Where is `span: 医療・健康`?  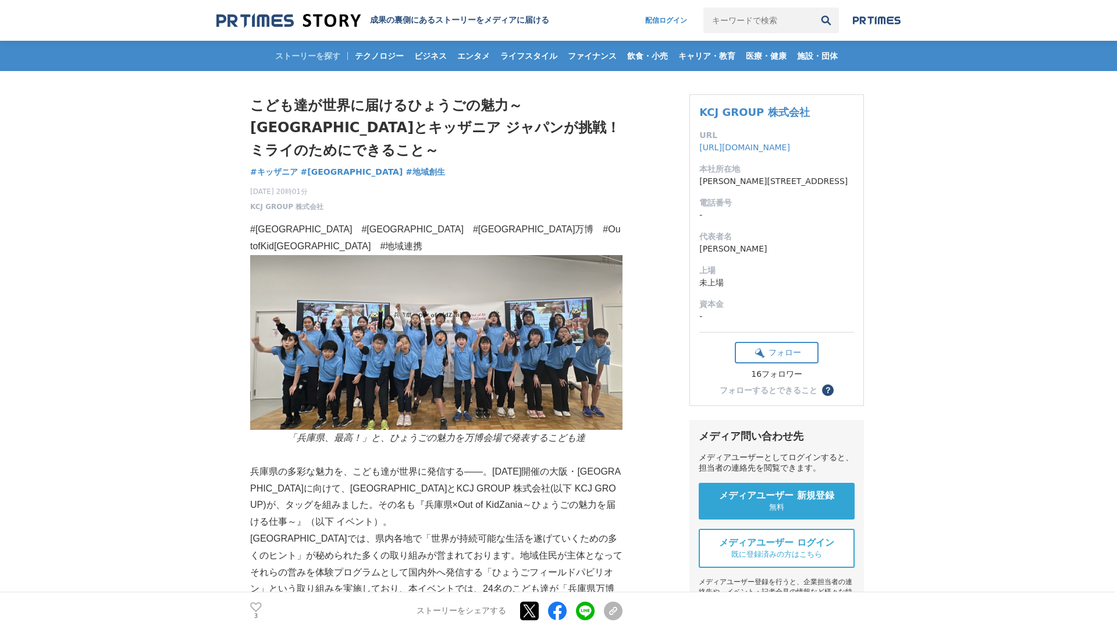
span: 医療・健康 is located at coordinates (766, 56).